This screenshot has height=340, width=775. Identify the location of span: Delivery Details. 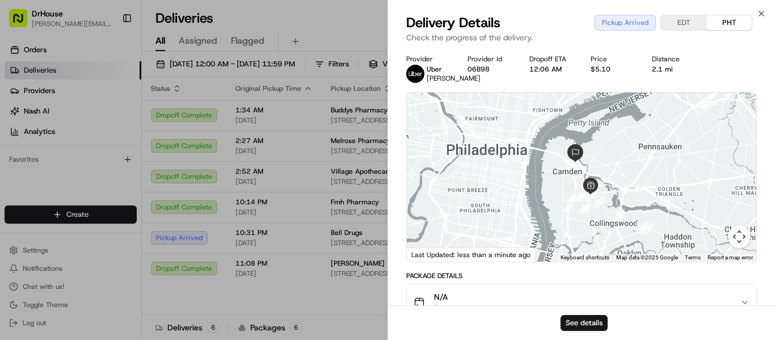
(453, 23).